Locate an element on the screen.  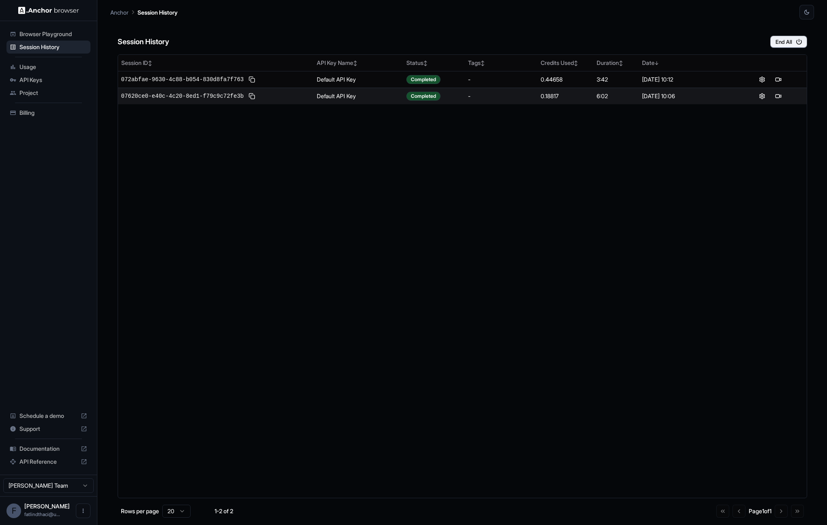
p: Session History is located at coordinates (157, 12).